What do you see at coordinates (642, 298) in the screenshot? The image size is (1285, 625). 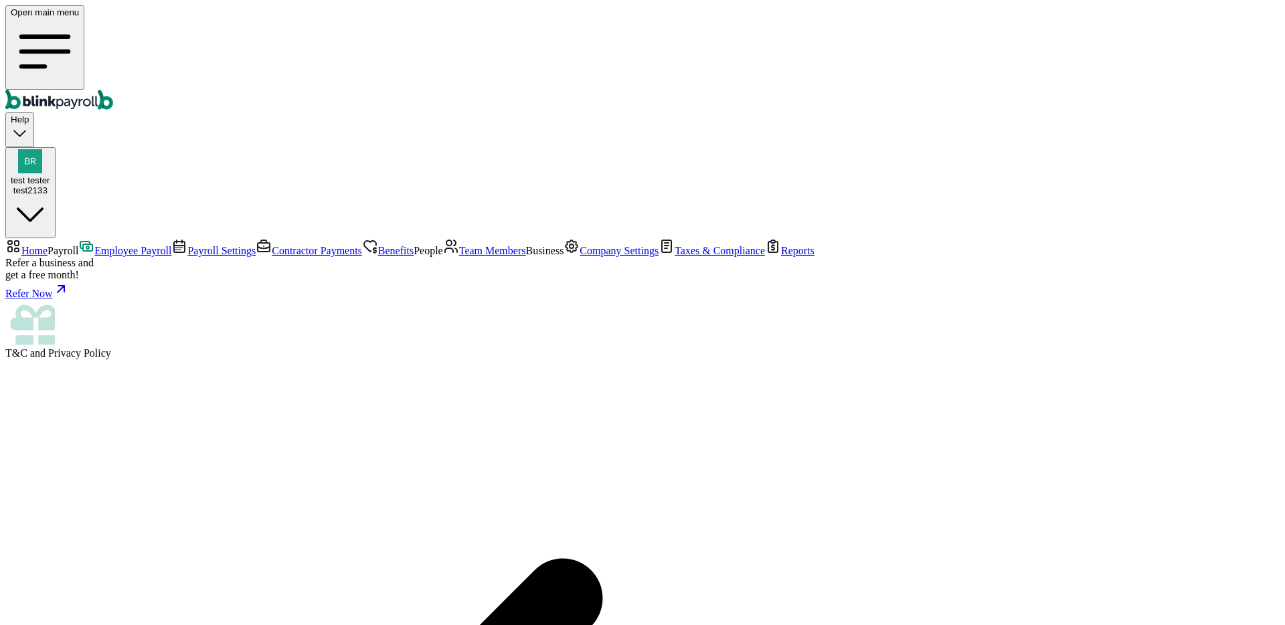 I see `nav: Sidebar` at bounding box center [642, 298].